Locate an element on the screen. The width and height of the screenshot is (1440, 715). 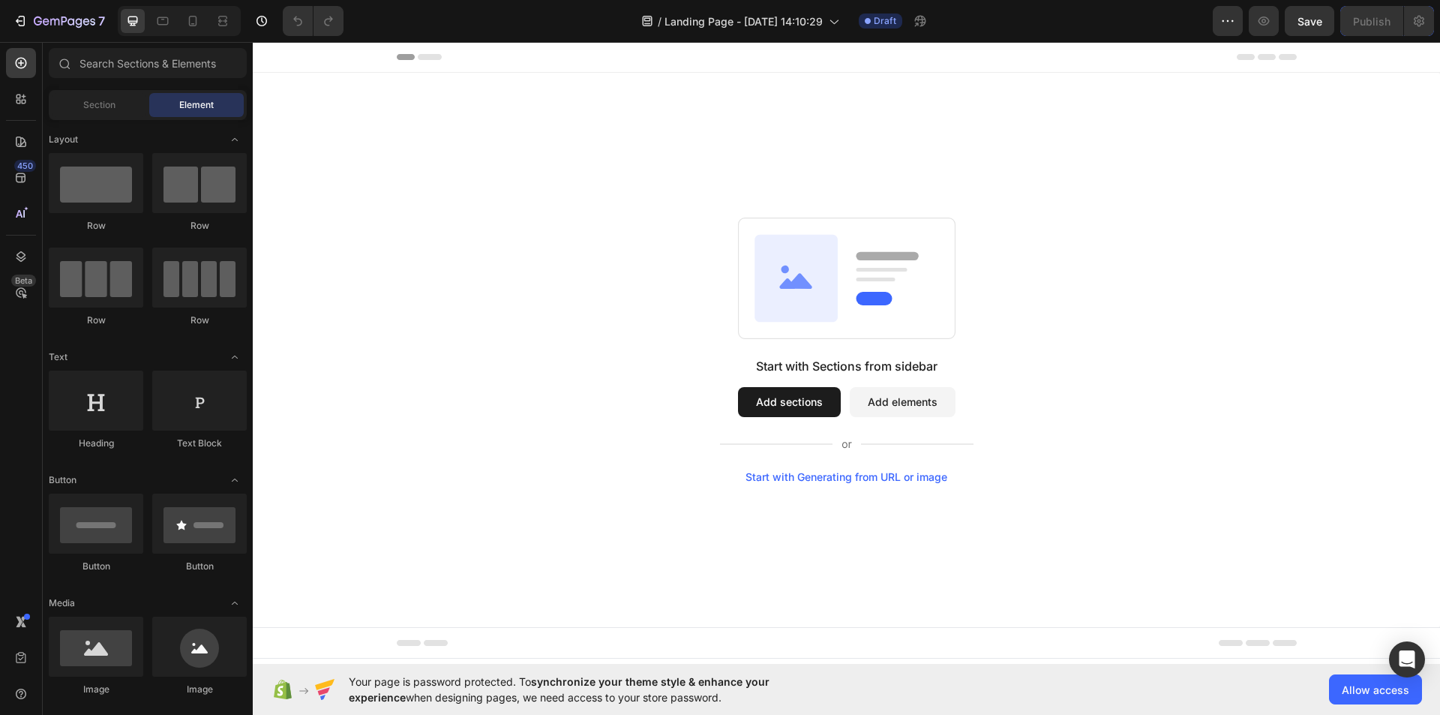
input: Search Sections & Elements is located at coordinates (148, 63).